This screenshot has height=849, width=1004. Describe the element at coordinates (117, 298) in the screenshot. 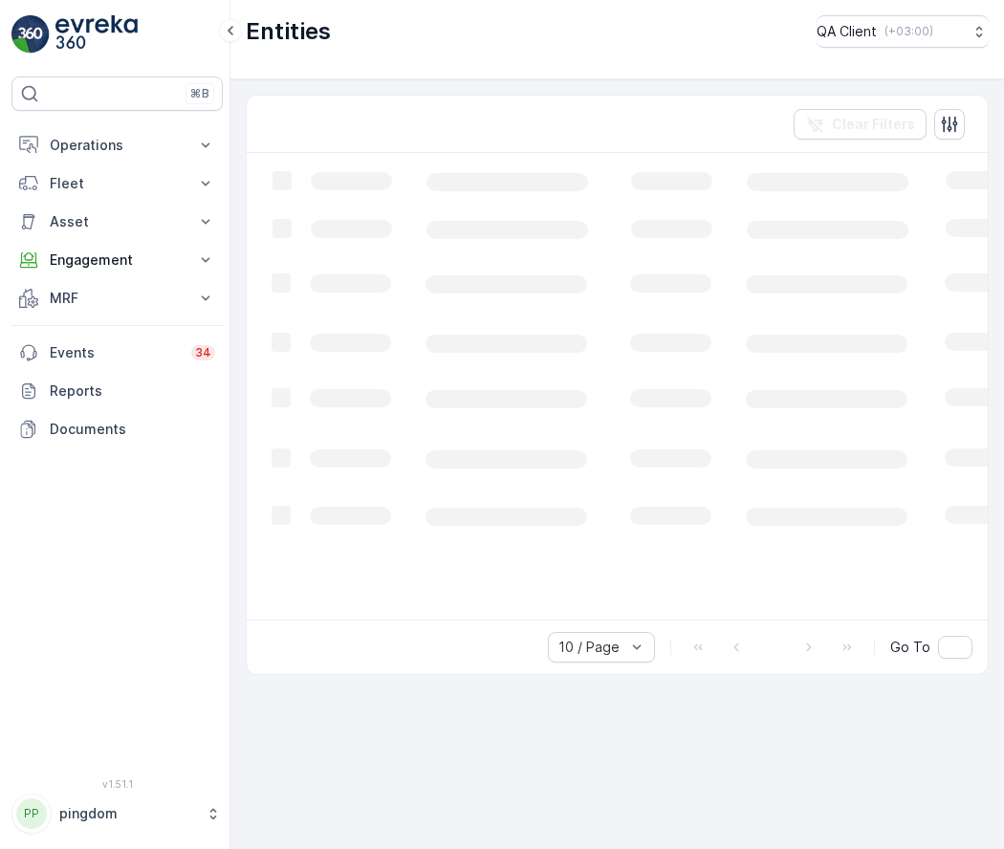

I see `button: MRF` at that location.